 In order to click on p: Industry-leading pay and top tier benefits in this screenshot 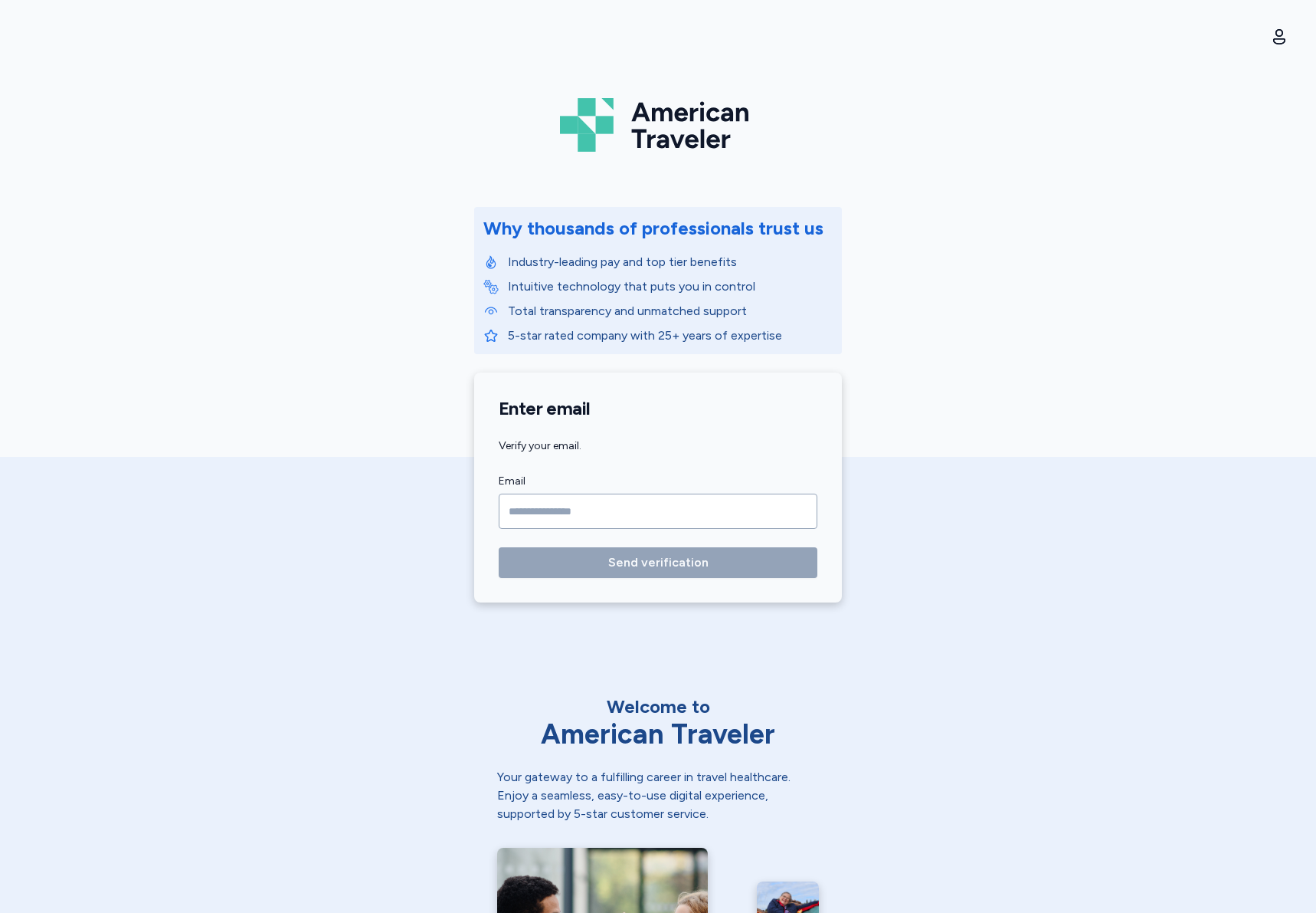, I will do `click(671, 262)`.